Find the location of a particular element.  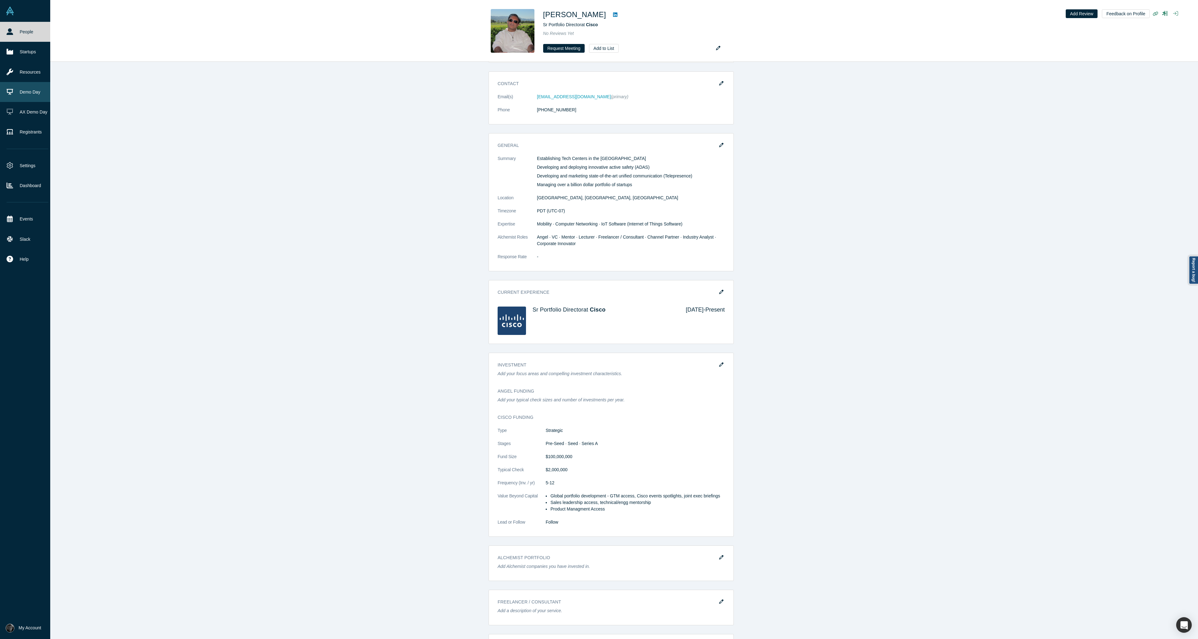

dt: Summary is located at coordinates (517, 175).